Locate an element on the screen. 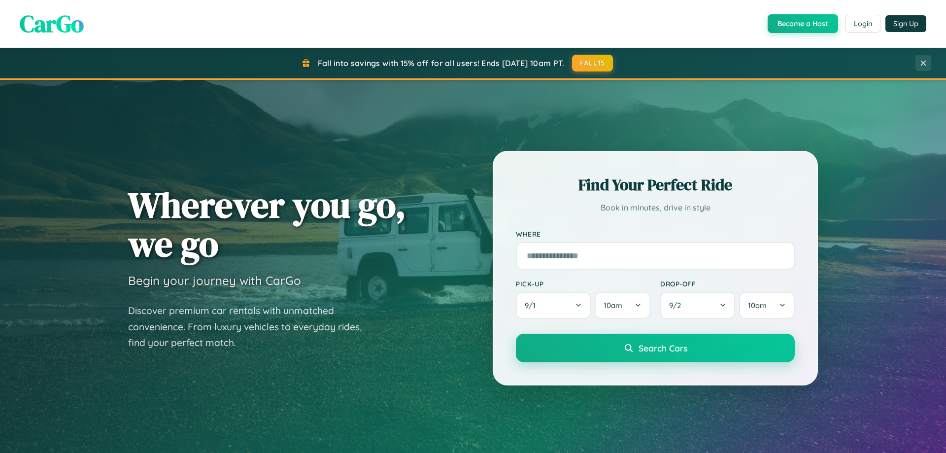  span: 9 / 1 is located at coordinates (533, 305).